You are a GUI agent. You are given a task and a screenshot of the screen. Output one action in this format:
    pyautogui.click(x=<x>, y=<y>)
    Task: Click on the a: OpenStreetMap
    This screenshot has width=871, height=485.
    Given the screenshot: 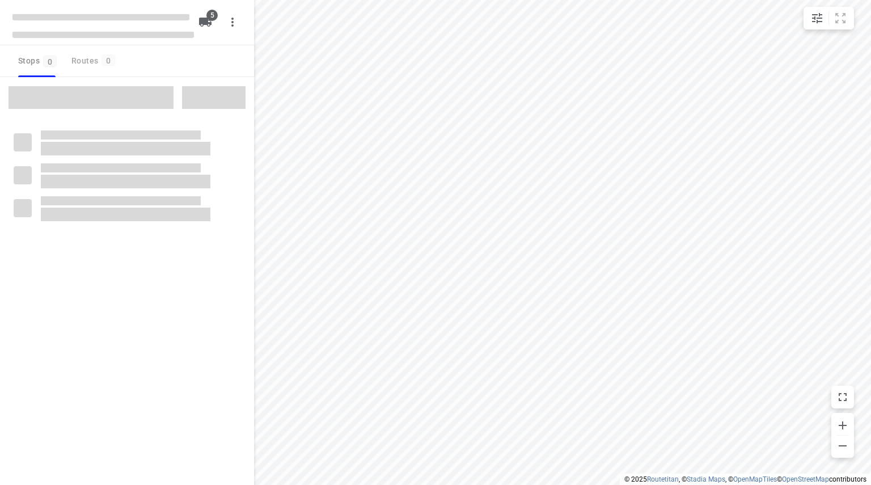 What is the action you would take?
    pyautogui.click(x=805, y=479)
    